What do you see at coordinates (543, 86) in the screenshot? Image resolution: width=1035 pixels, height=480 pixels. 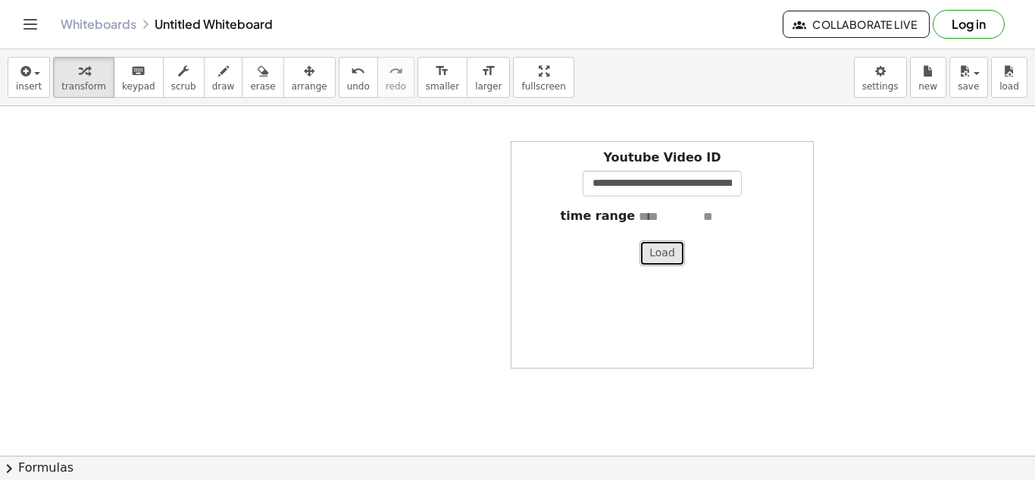 I see `span: fullscreen` at bounding box center [543, 86].